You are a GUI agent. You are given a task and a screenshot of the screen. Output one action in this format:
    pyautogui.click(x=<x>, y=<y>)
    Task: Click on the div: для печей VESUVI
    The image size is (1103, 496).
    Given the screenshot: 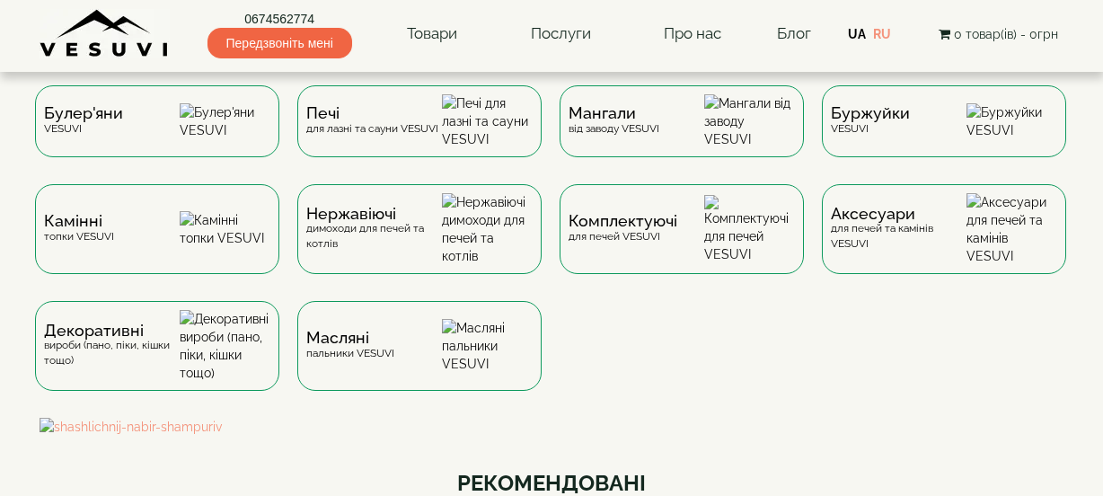 What is the action you would take?
    pyautogui.click(x=623, y=228)
    